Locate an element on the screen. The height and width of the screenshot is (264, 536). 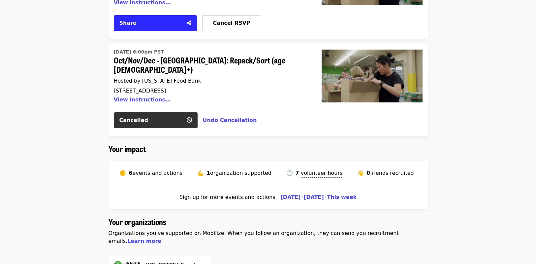
strong: 7 is located at coordinates (297, 173).